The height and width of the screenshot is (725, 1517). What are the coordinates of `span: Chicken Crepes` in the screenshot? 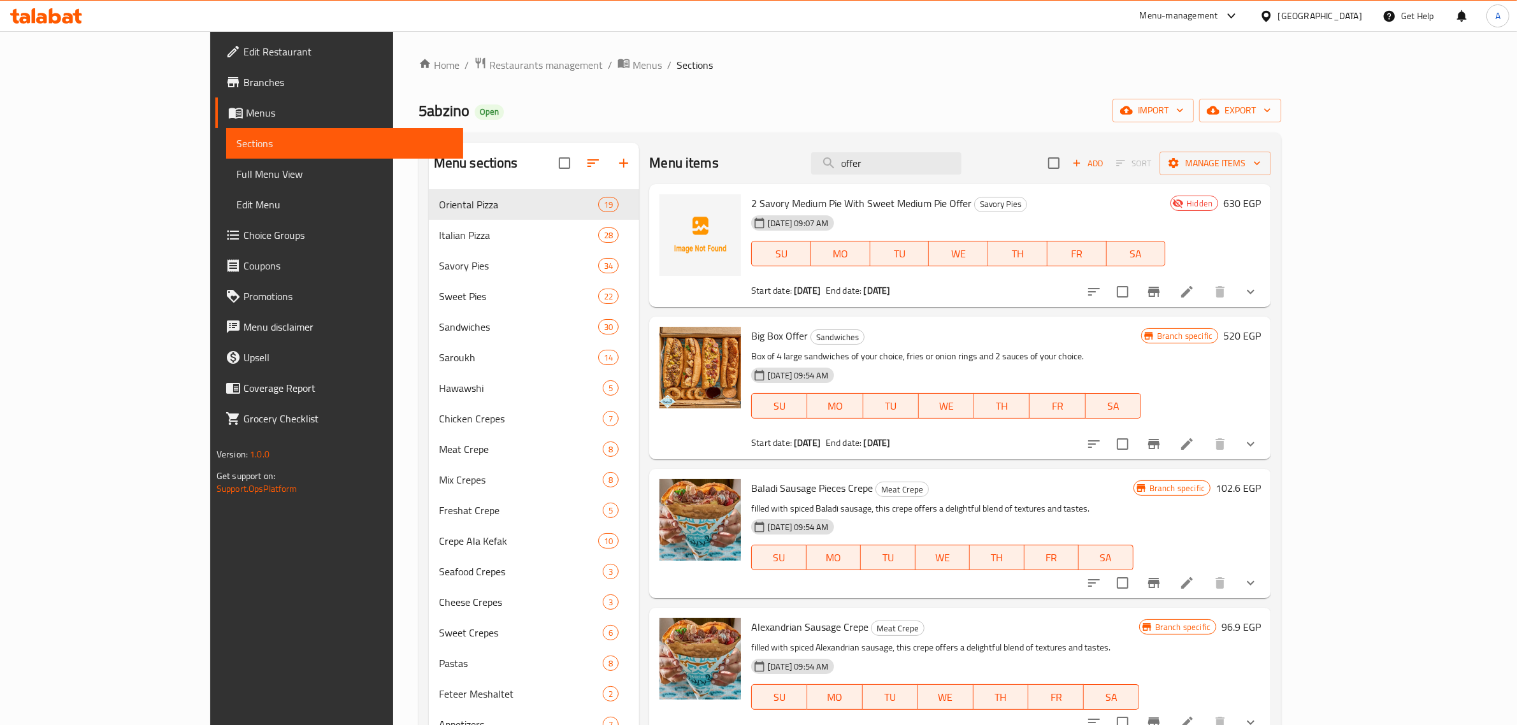 It's located at (520, 418).